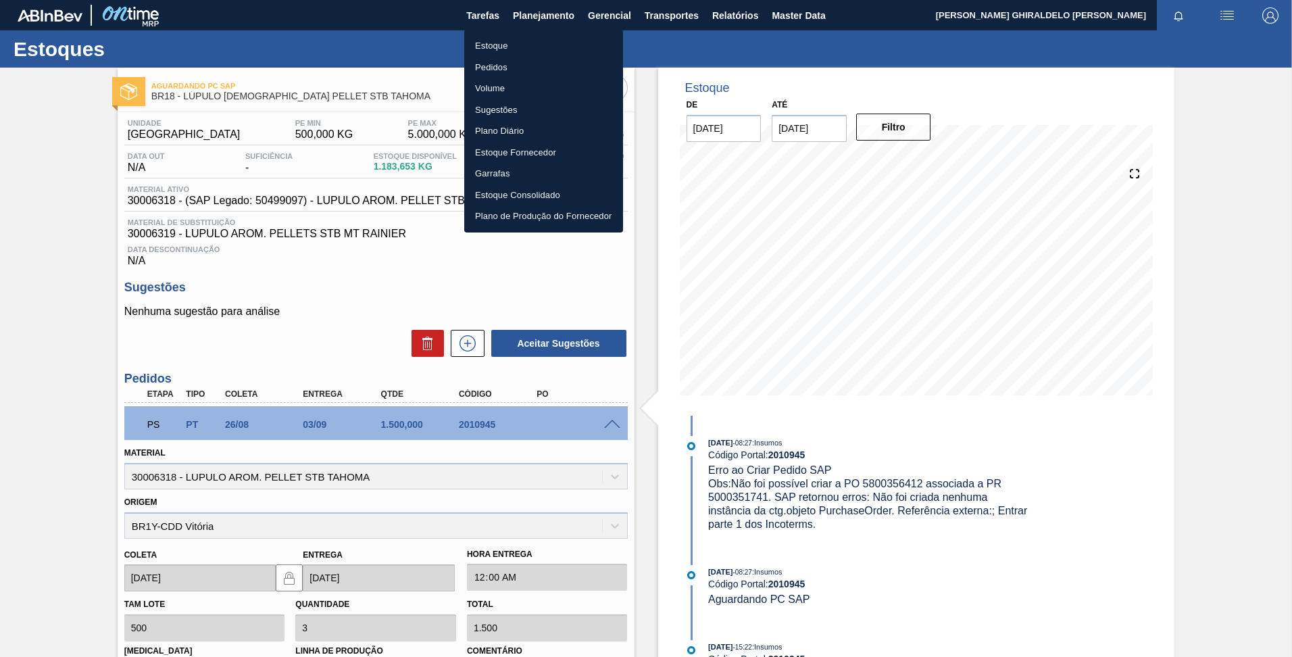  What do you see at coordinates (543, 89) in the screenshot?
I see `a: Volume` at bounding box center [543, 89].